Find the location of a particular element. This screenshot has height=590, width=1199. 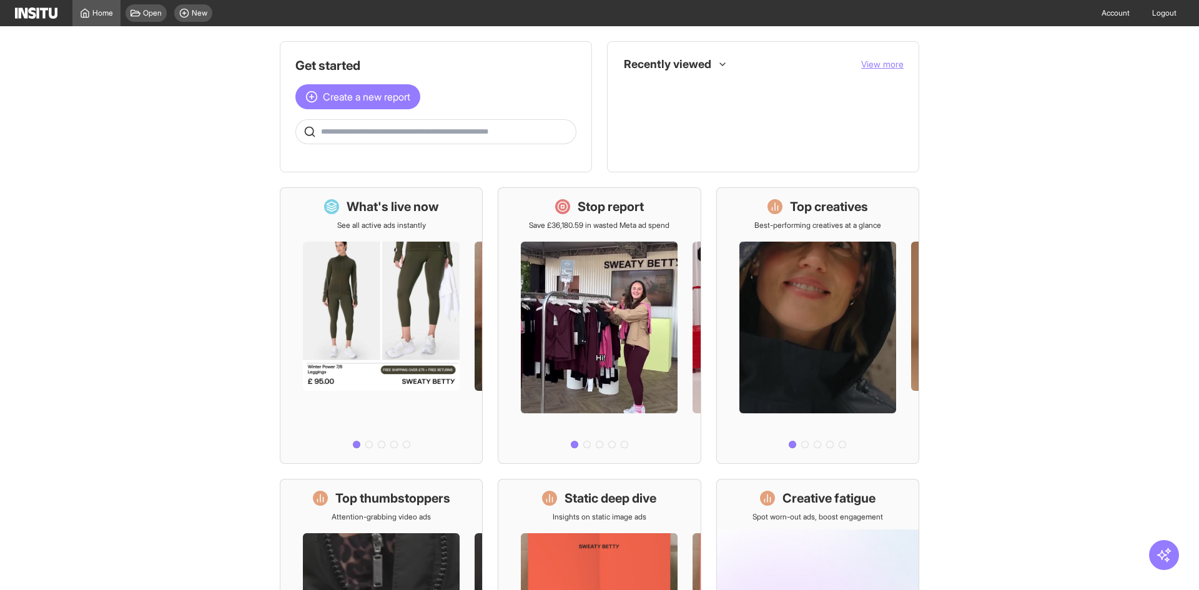

button: View more is located at coordinates (882, 64).